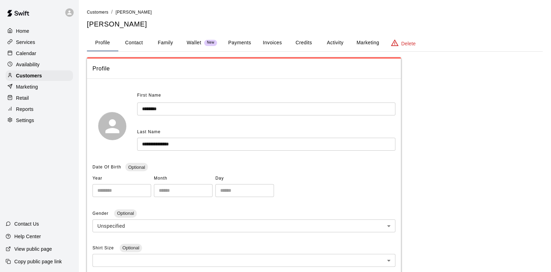  I want to click on a: Home, so click(39, 31).